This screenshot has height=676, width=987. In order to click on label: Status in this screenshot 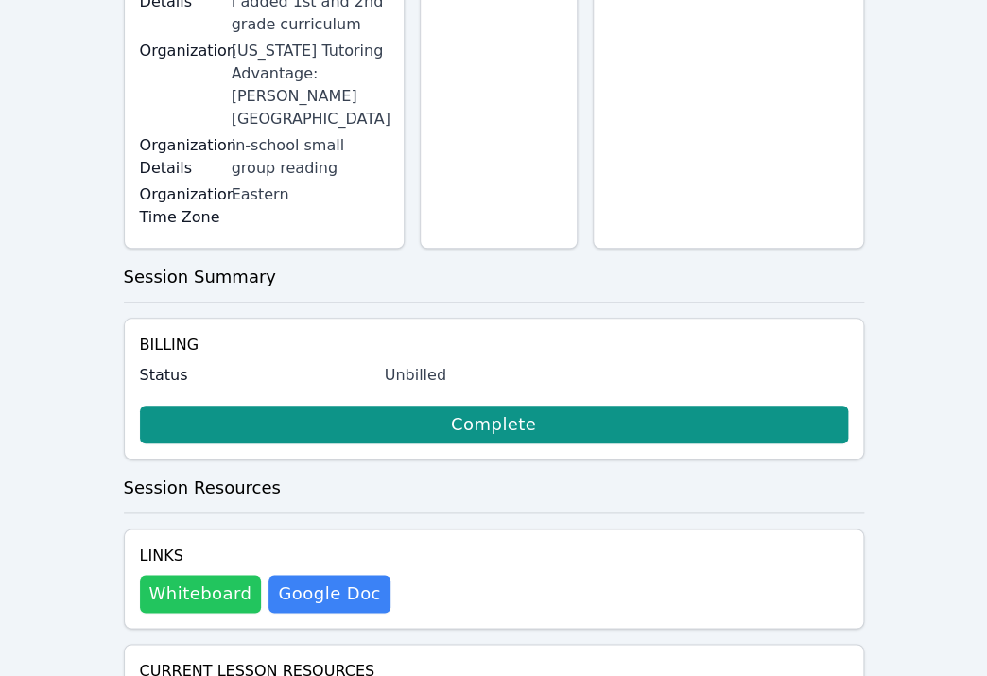, I will do `click(256, 375)`.